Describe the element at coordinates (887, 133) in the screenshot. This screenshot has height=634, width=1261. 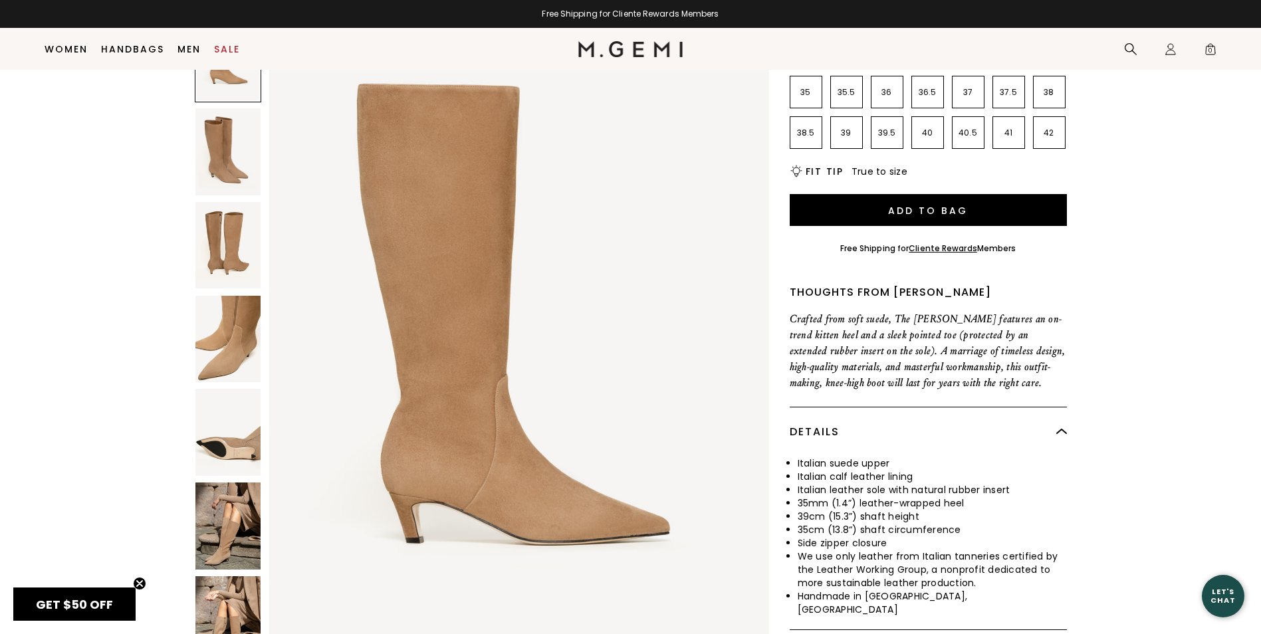
I see `p: 39.5` at that location.